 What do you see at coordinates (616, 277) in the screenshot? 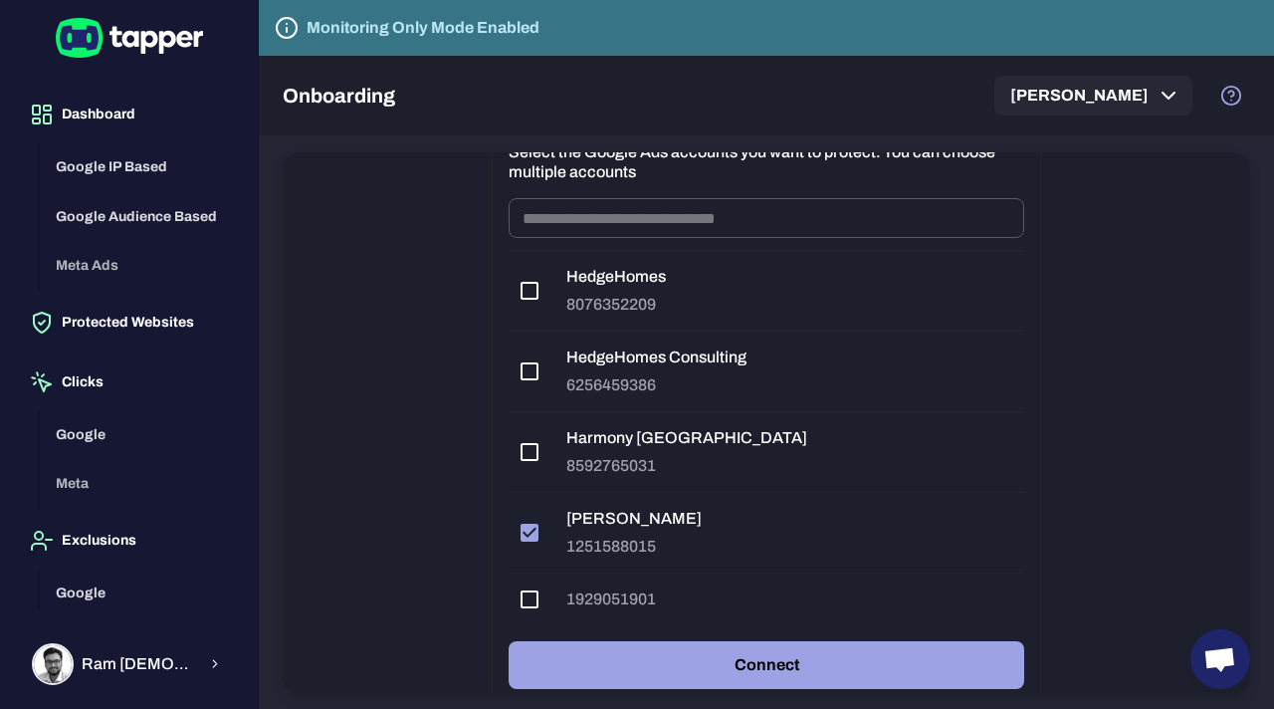
I see `p: HedgeHomes` at bounding box center [616, 277].